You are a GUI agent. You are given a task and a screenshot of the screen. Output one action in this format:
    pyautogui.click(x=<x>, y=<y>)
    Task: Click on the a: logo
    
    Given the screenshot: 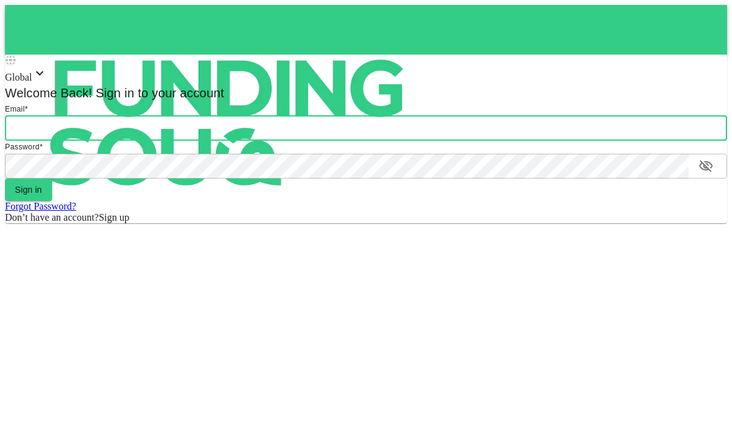 What is the action you would take?
    pyautogui.click(x=366, y=30)
    